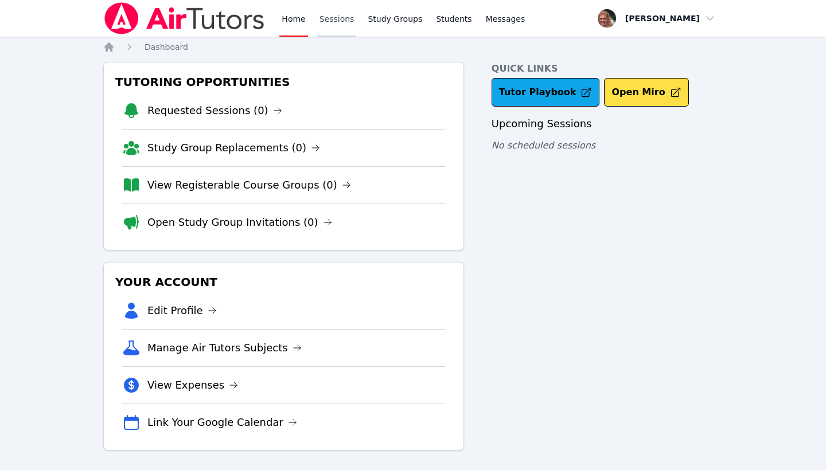 Image resolution: width=826 pixels, height=470 pixels. I want to click on a: View Registerable Course Groups (0), so click(249, 185).